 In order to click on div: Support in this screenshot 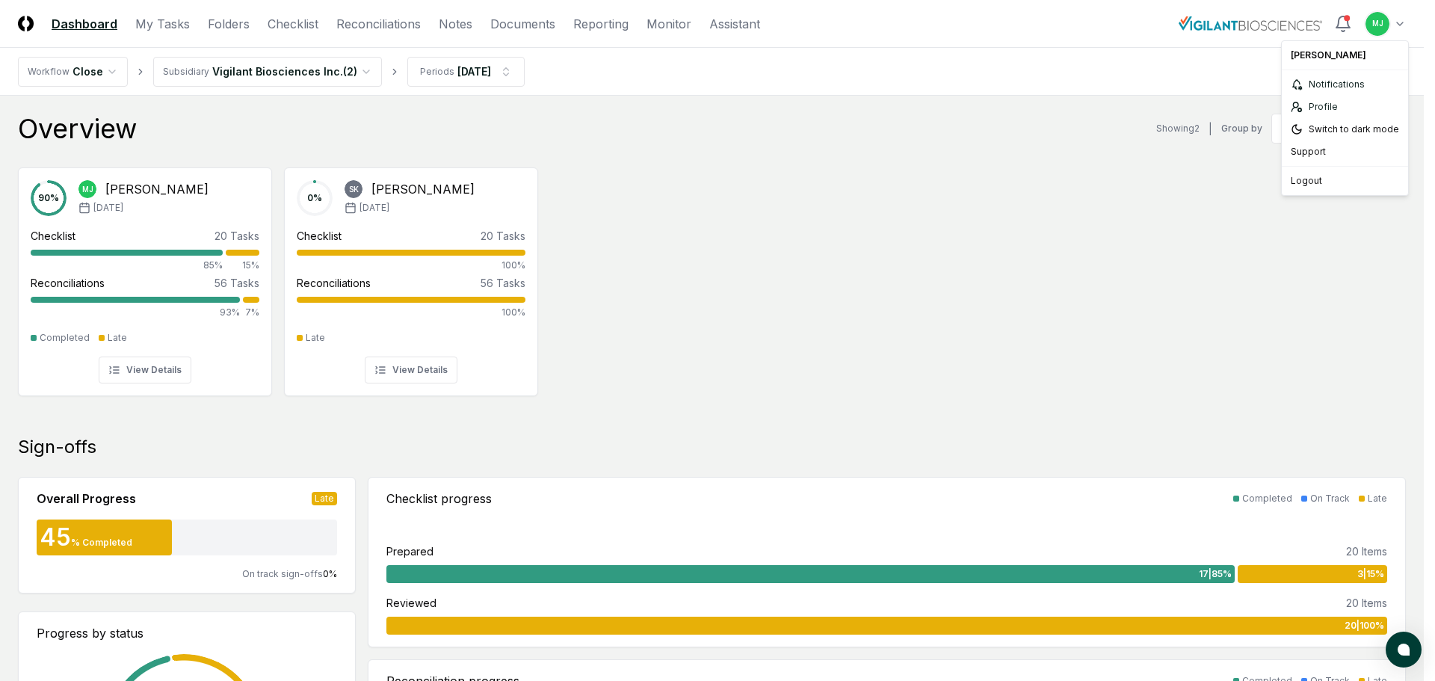, I will do `click(1344, 152)`.